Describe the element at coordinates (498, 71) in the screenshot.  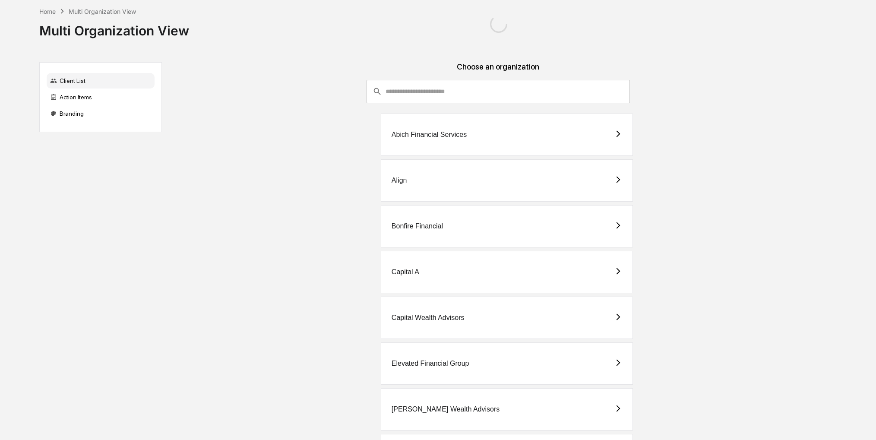
I see `div: Choose an organization` at that location.